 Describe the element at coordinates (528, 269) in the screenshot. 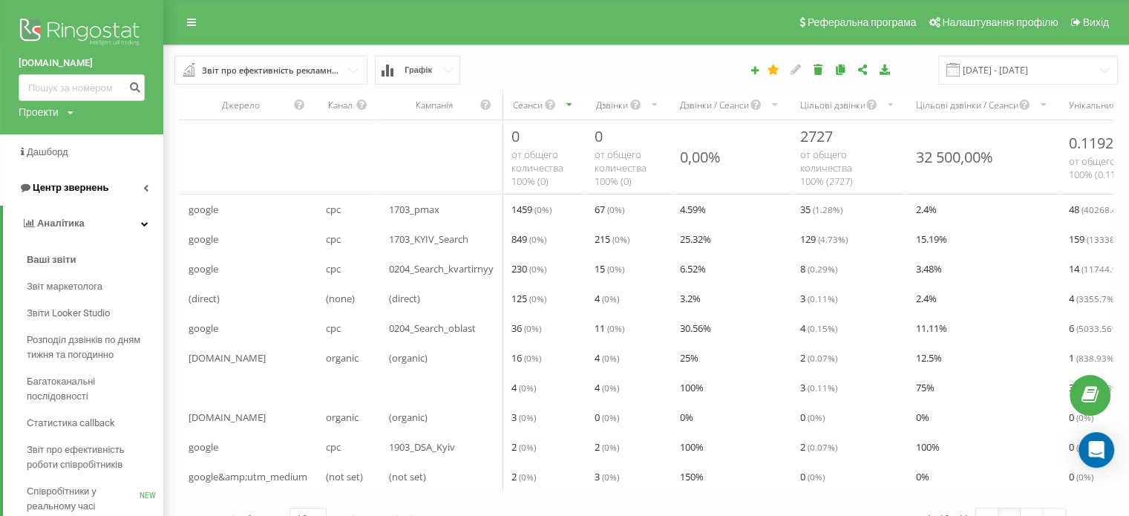

I see `span: 230` at that location.